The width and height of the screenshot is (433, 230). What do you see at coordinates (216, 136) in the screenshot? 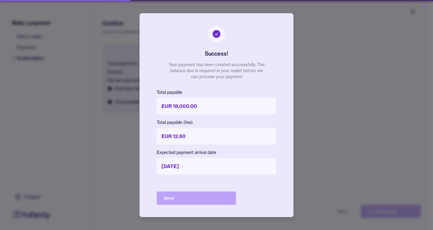
I see `p: EUR 12.60` at bounding box center [216, 136].